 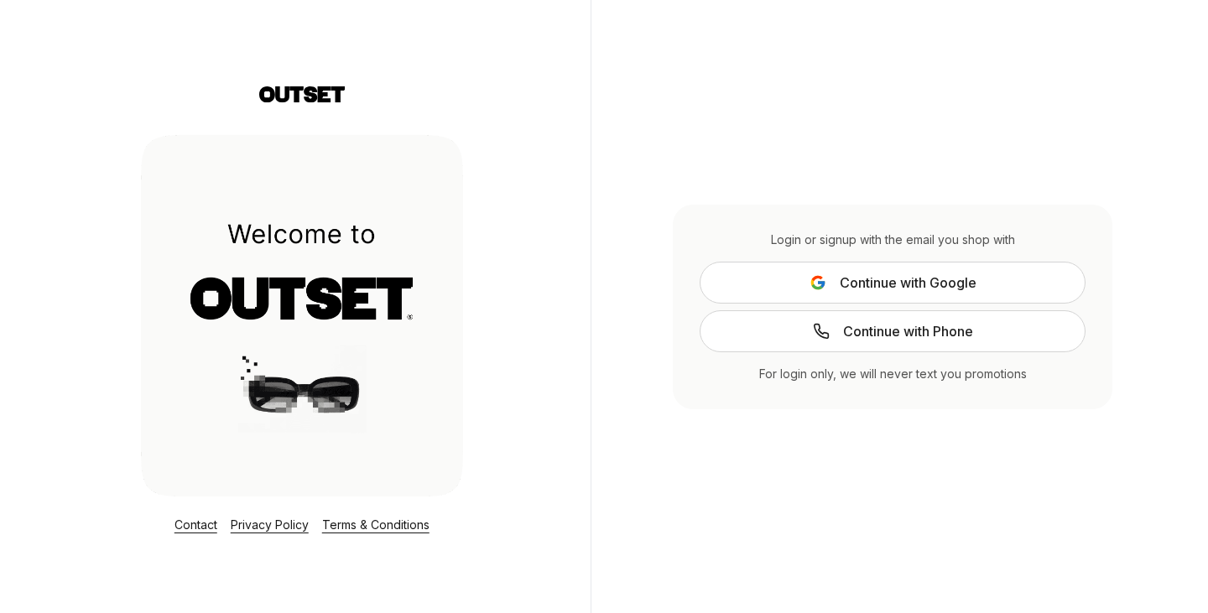 What do you see at coordinates (269, 524) in the screenshot?
I see `a: Privacy Policy` at bounding box center [269, 524].